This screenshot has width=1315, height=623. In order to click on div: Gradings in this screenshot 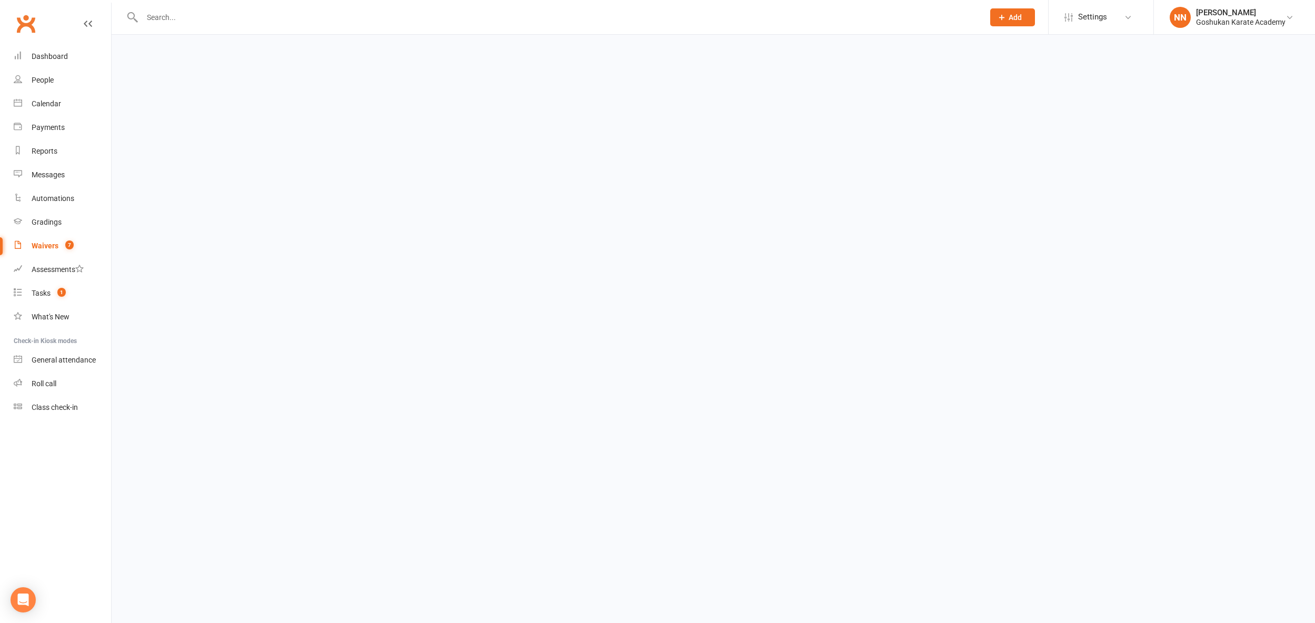, I will do `click(46, 222)`.